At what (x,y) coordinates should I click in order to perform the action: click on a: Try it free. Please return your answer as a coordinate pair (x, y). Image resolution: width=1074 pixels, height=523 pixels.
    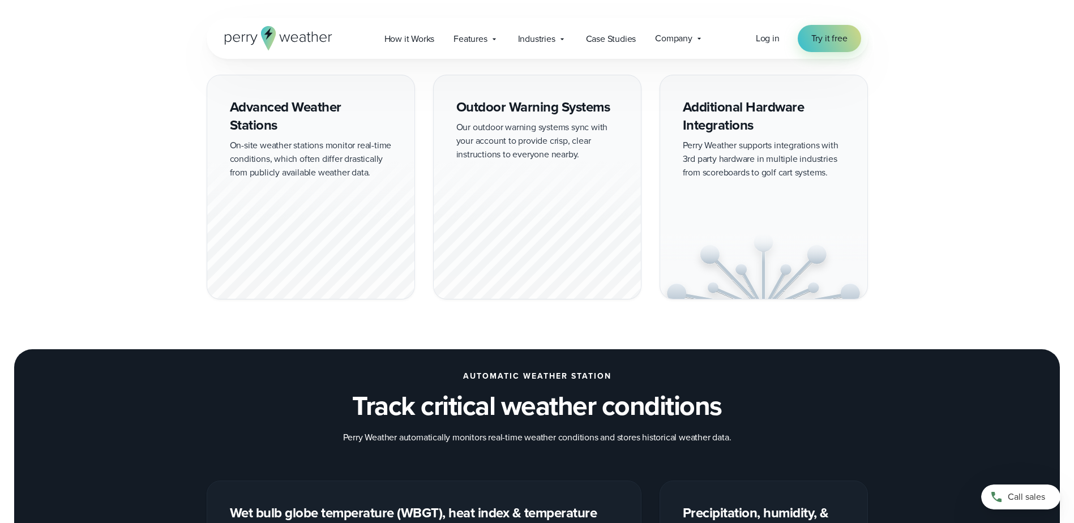
    Looking at the image, I should click on (830, 39).